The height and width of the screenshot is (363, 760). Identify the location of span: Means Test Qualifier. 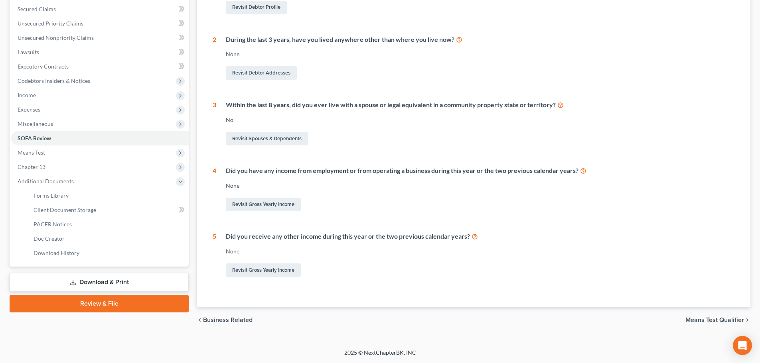
(714, 320).